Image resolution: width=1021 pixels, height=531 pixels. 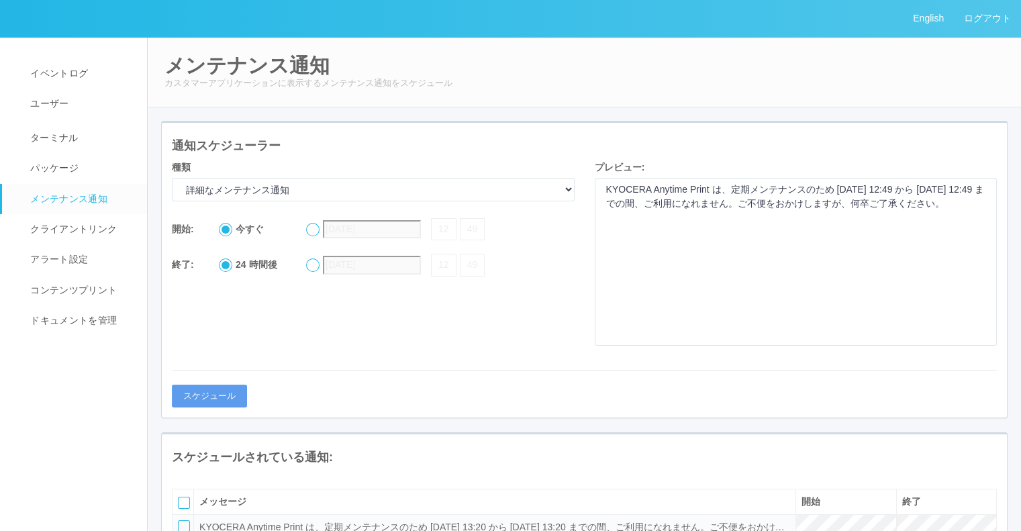 I want to click on a: メンテナンス通知, so click(x=81, y=199).